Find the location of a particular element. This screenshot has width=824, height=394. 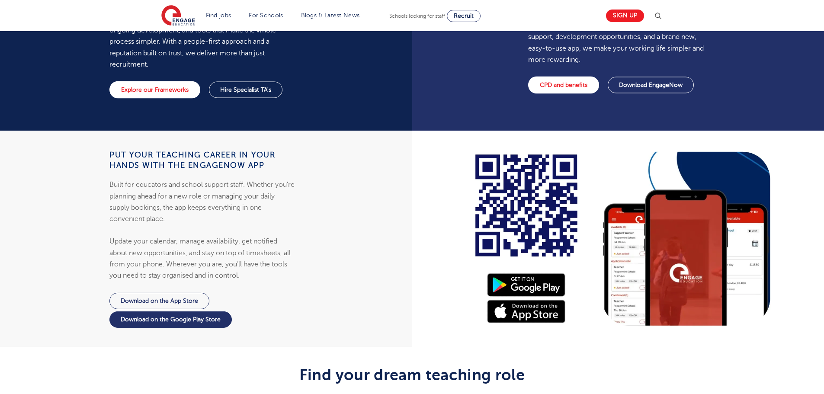

strong: Put your teaching career in your hands with the EngageNow app is located at coordinates (192, 160).